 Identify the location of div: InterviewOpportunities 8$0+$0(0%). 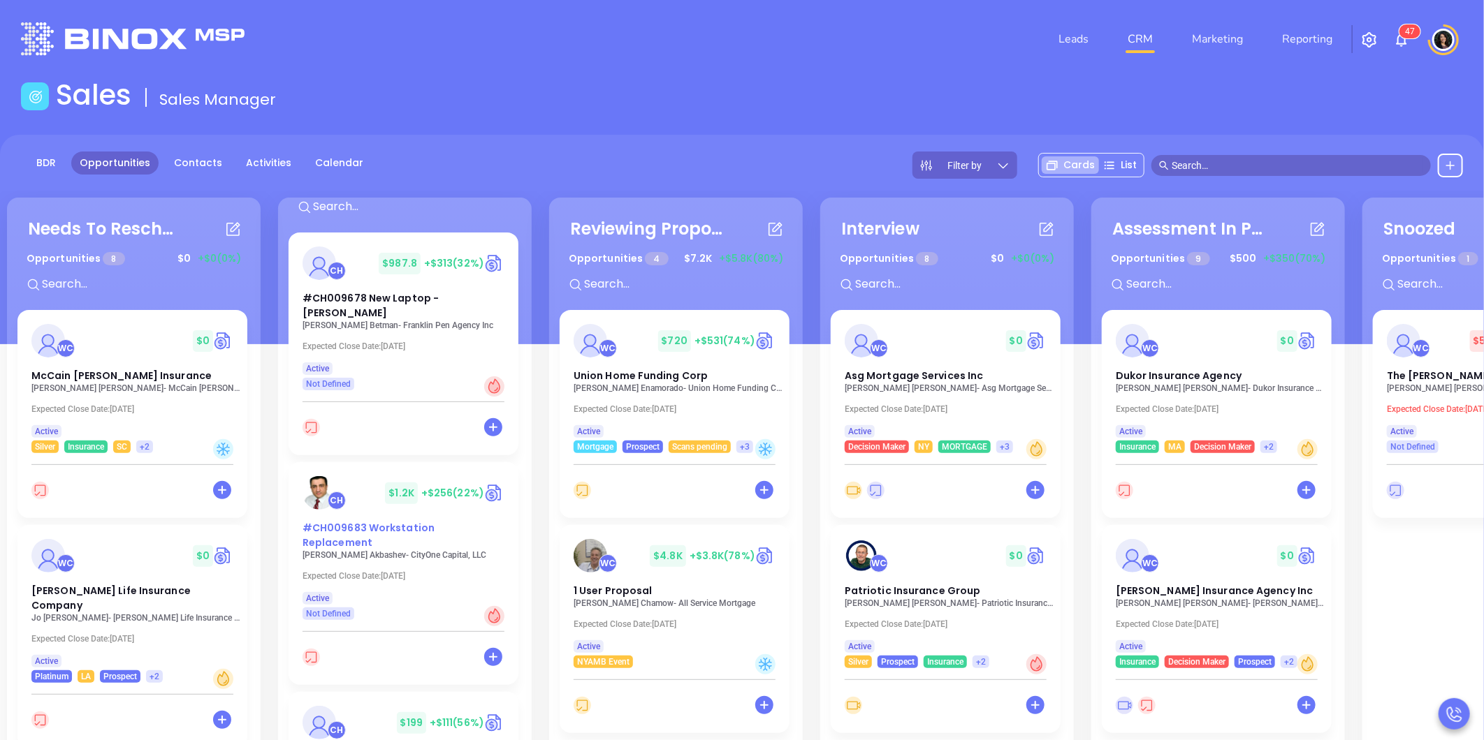
(947, 259).